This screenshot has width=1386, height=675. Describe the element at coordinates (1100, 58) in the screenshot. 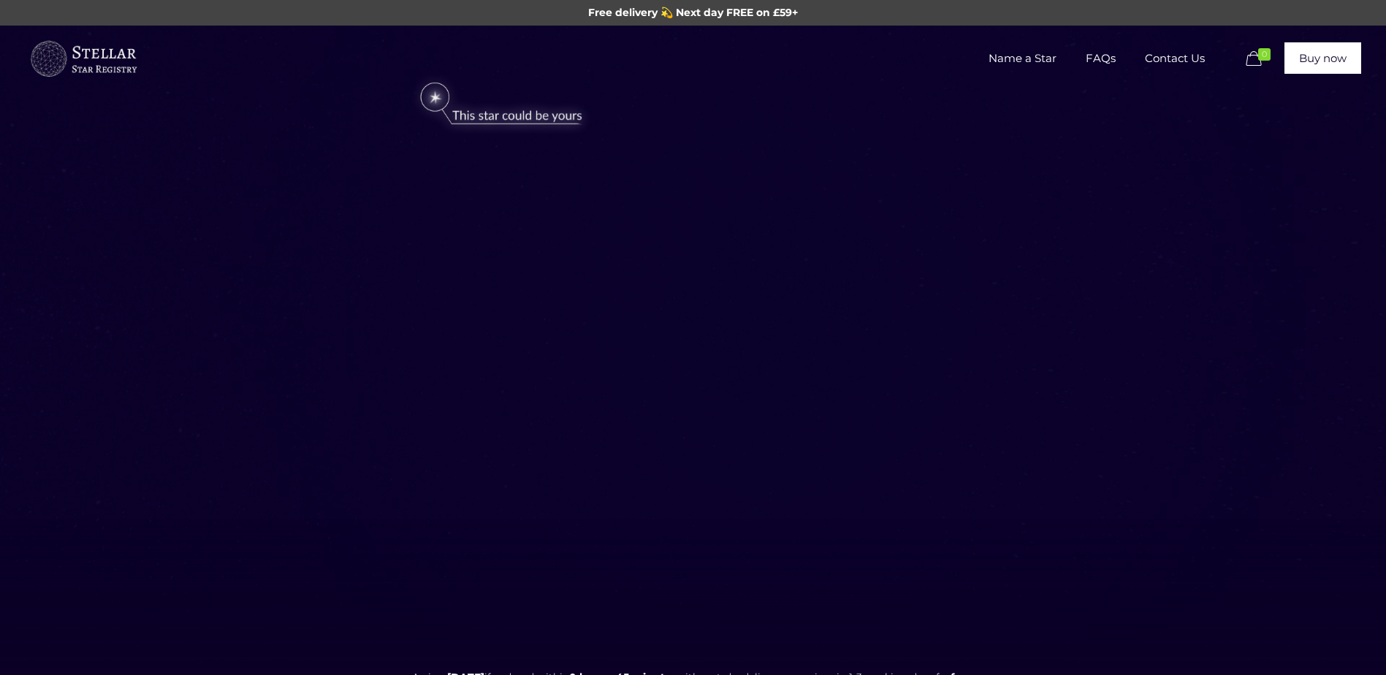

I see `span: FAQs` at that location.